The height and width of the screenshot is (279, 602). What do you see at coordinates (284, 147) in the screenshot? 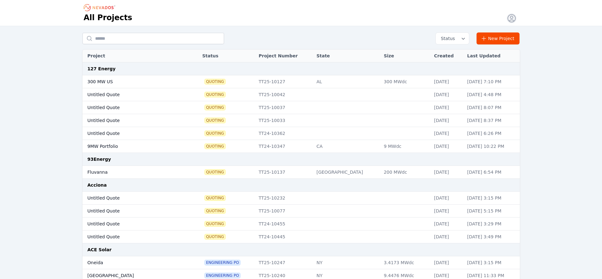
I see `td: TT24-10347` at bounding box center [284, 147].